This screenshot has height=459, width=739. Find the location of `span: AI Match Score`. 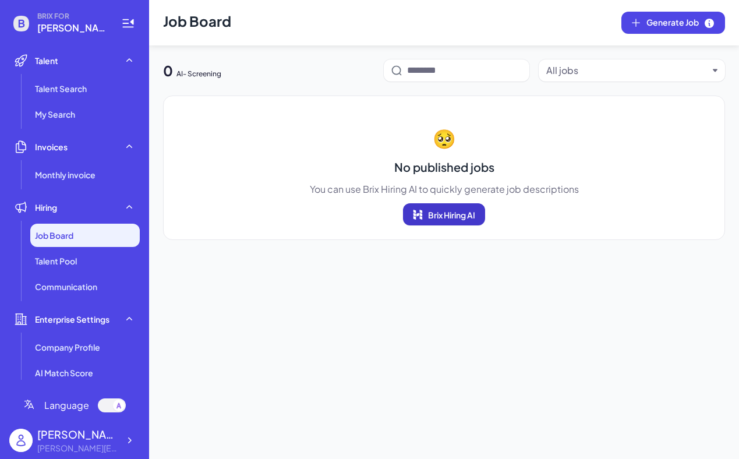

span: AI Match Score is located at coordinates (64, 373).